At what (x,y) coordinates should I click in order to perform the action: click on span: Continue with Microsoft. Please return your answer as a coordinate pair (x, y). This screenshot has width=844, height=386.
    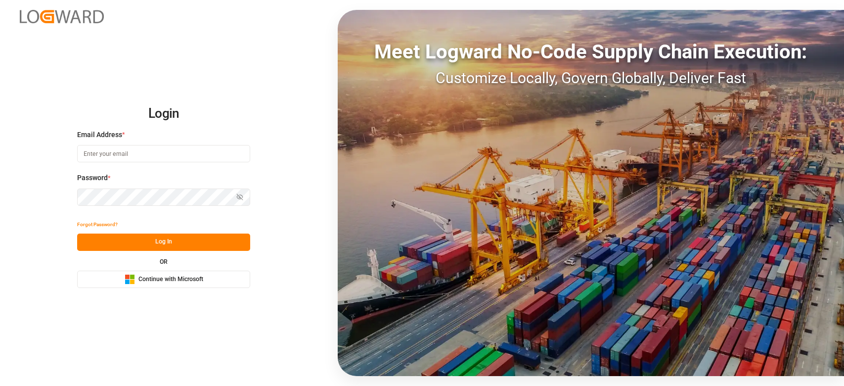
    Looking at the image, I should click on (171, 279).